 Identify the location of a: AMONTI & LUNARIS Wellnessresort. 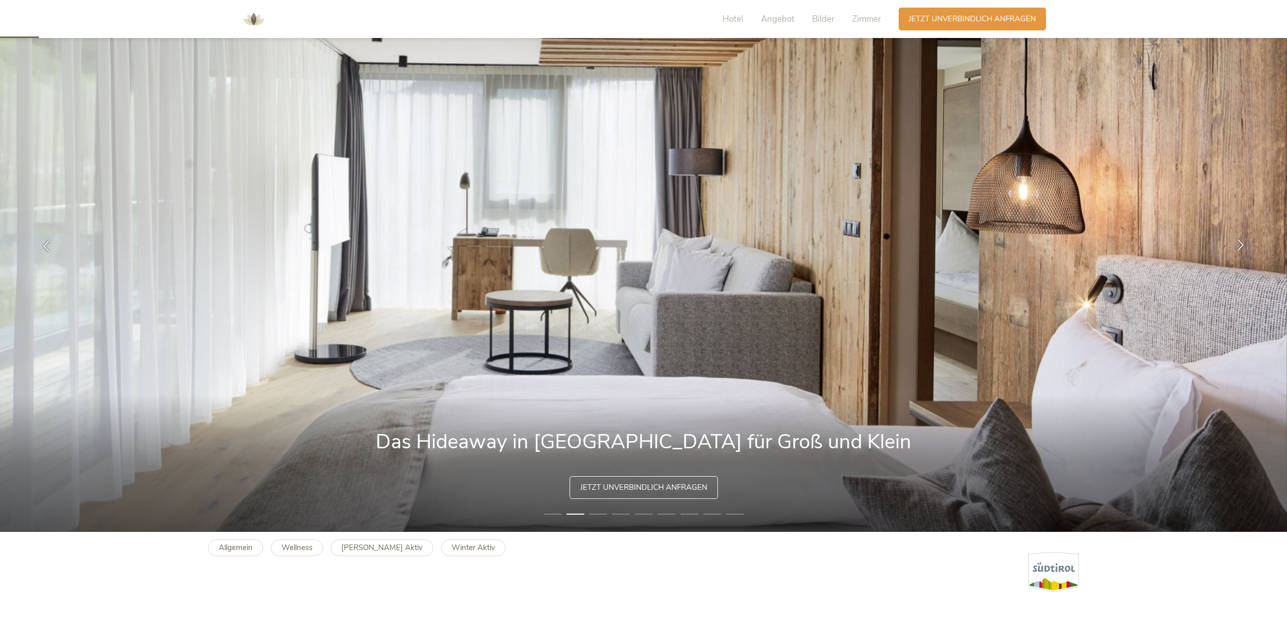
(254, 19).